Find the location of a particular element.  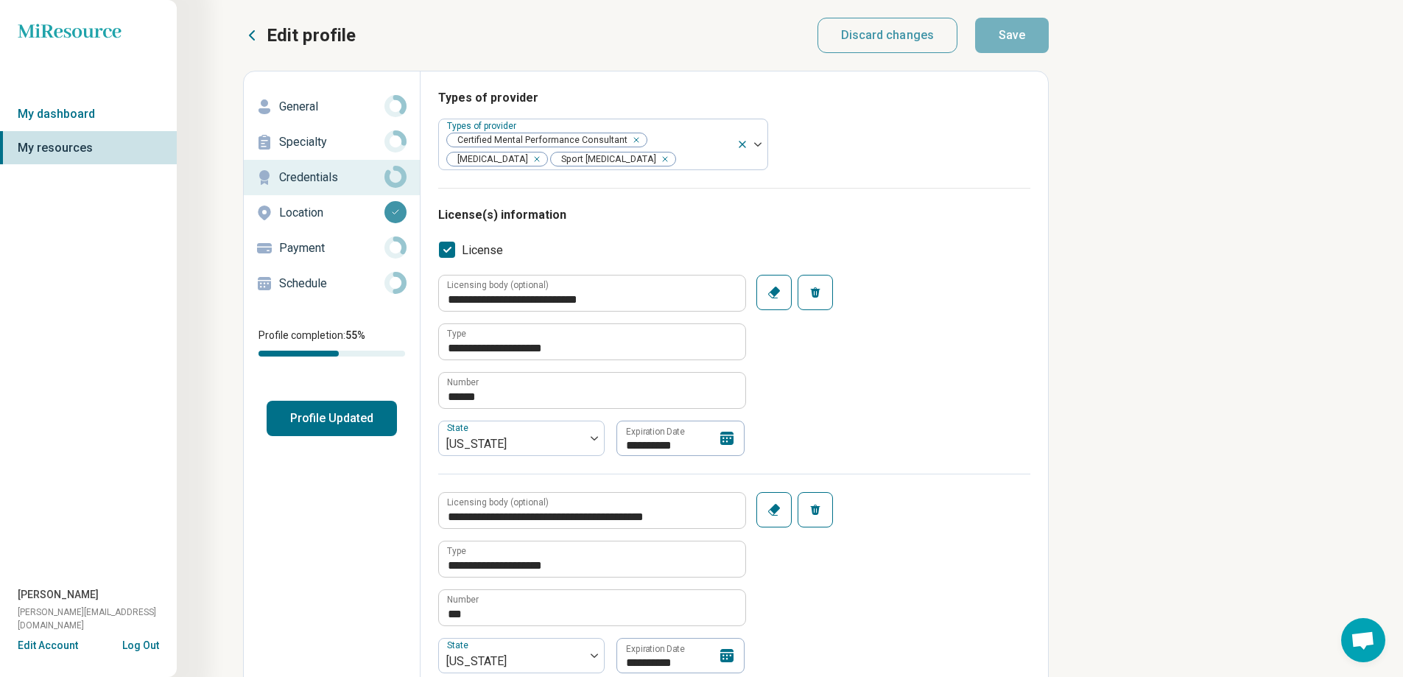

a: Specialty is located at coordinates (331, 142).